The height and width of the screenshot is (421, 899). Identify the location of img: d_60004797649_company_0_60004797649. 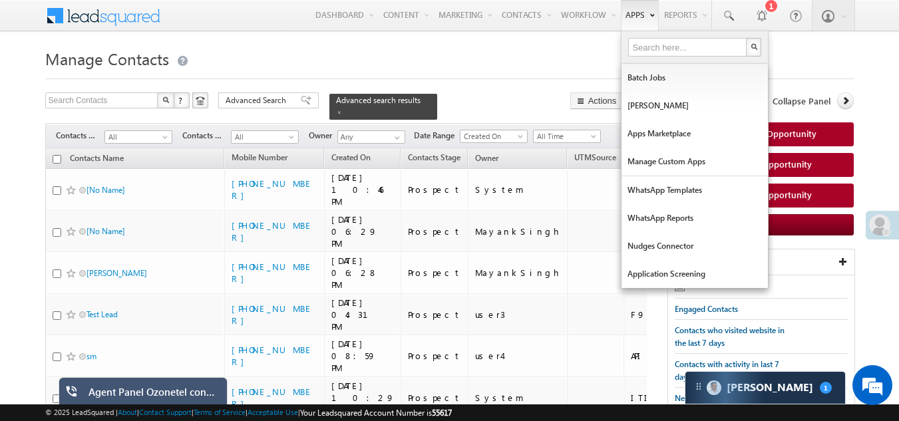
(39, 79).